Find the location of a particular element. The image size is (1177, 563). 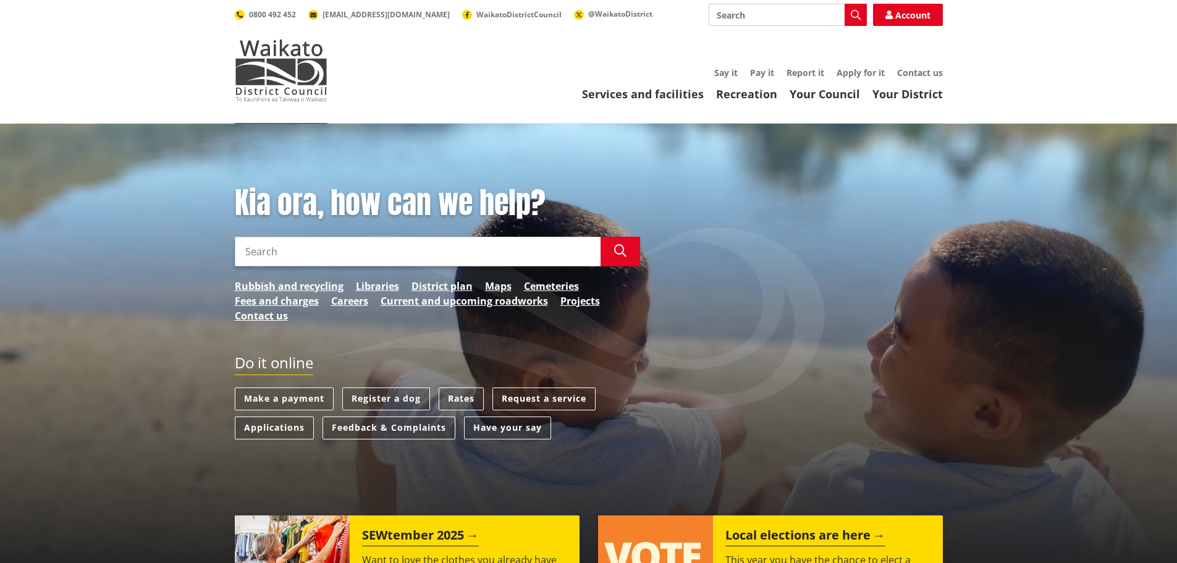

a: Projects is located at coordinates (580, 301).